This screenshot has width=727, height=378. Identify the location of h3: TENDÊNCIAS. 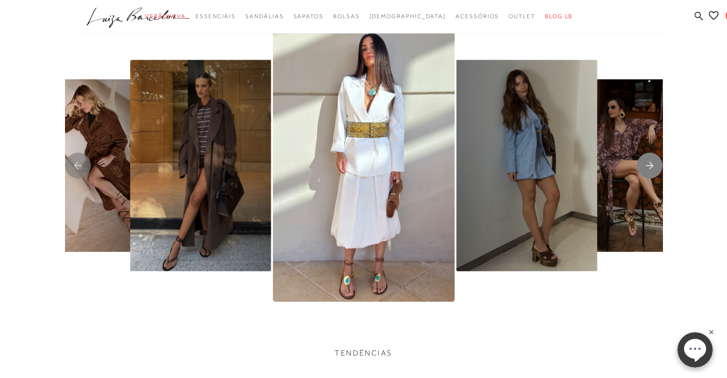
(364, 353).